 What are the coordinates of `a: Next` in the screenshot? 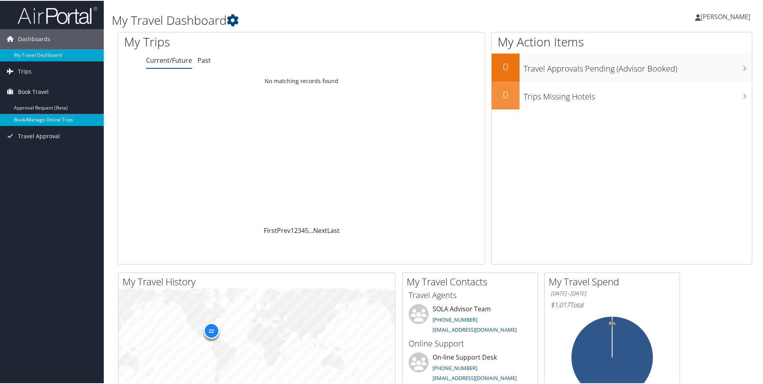 It's located at (320, 229).